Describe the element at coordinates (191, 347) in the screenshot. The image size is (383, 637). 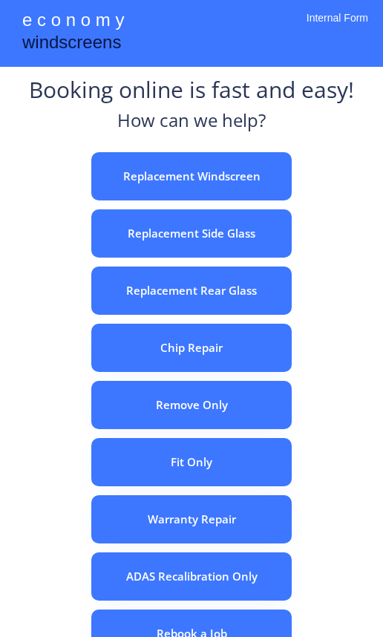
I see `button: Chip Repair` at that location.